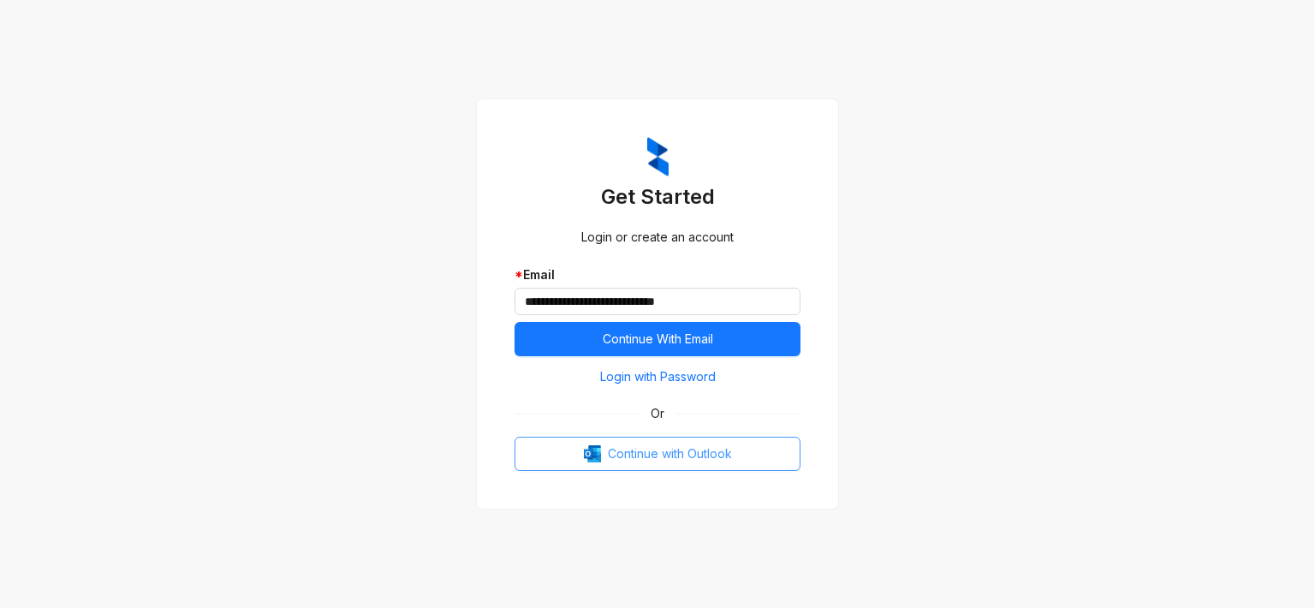 Image resolution: width=1315 pixels, height=608 pixels. Describe the element at coordinates (658, 157) in the screenshot. I see `img: ZumaIcon` at that location.